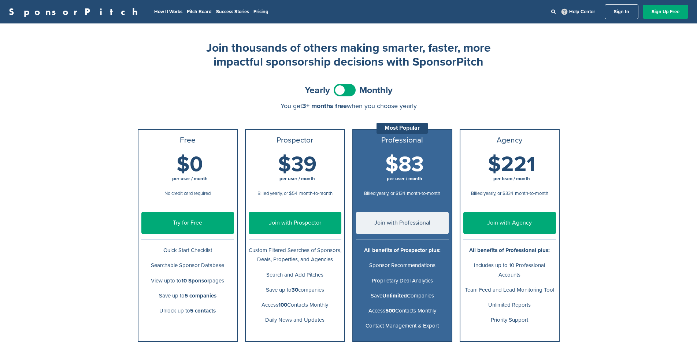 The image size is (697, 355). What do you see at coordinates (188, 140) in the screenshot?
I see `h3: Free` at bounding box center [188, 140].